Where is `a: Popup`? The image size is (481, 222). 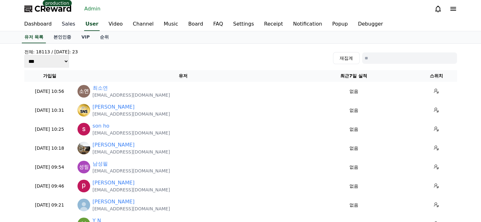
a: Popup is located at coordinates (340, 24).